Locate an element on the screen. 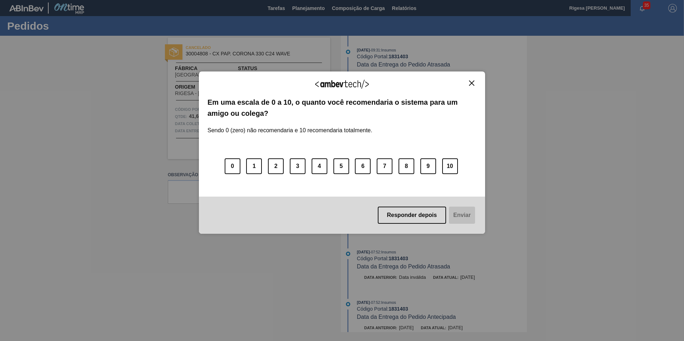 The width and height of the screenshot is (684, 341). button: Close is located at coordinates (471, 83).